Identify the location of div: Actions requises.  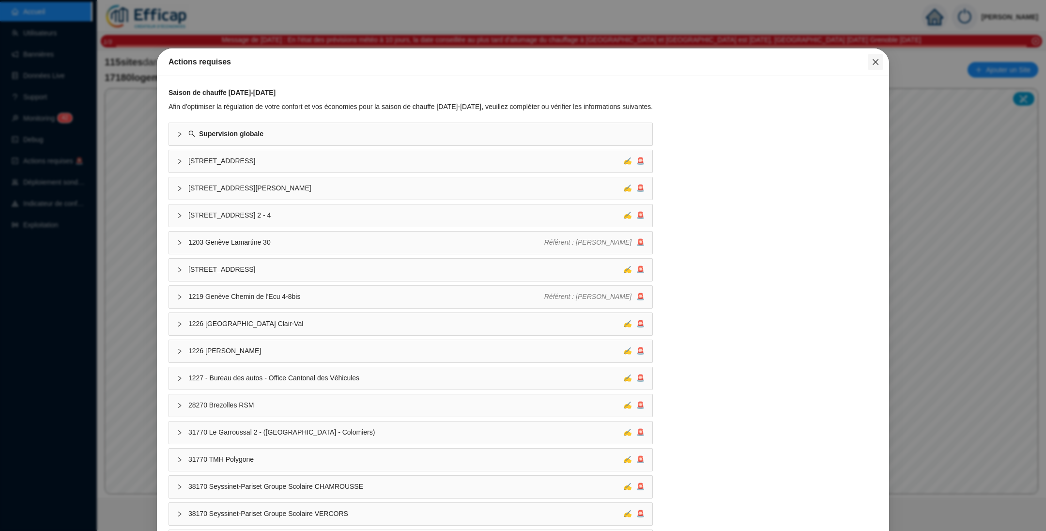
(523, 62).